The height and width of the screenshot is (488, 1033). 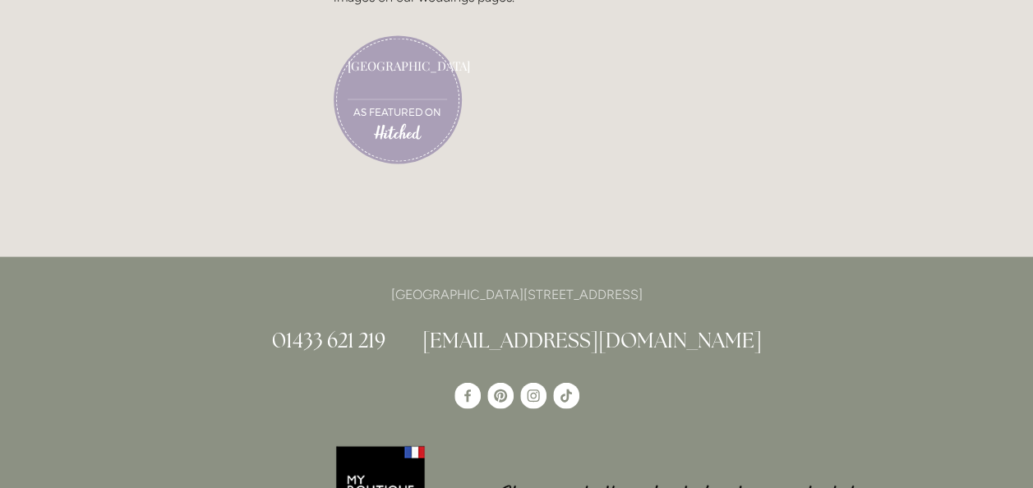 What do you see at coordinates (329, 340) in the screenshot?
I see `a: 01433 621 219` at bounding box center [329, 340].